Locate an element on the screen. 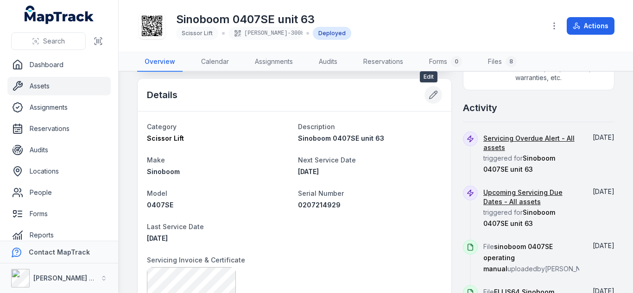 The width and height of the screenshot is (633, 293). button: Actions is located at coordinates (590, 26).